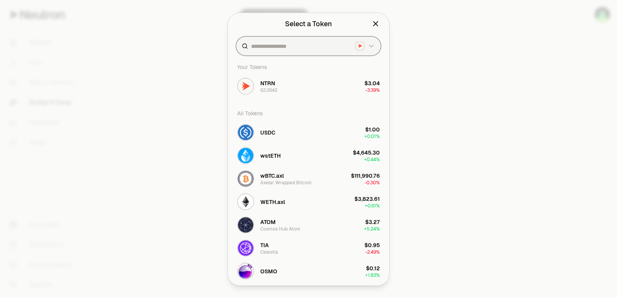 The width and height of the screenshot is (617, 298). Describe the element at coordinates (268, 83) in the screenshot. I see `span: NTRN` at that location.